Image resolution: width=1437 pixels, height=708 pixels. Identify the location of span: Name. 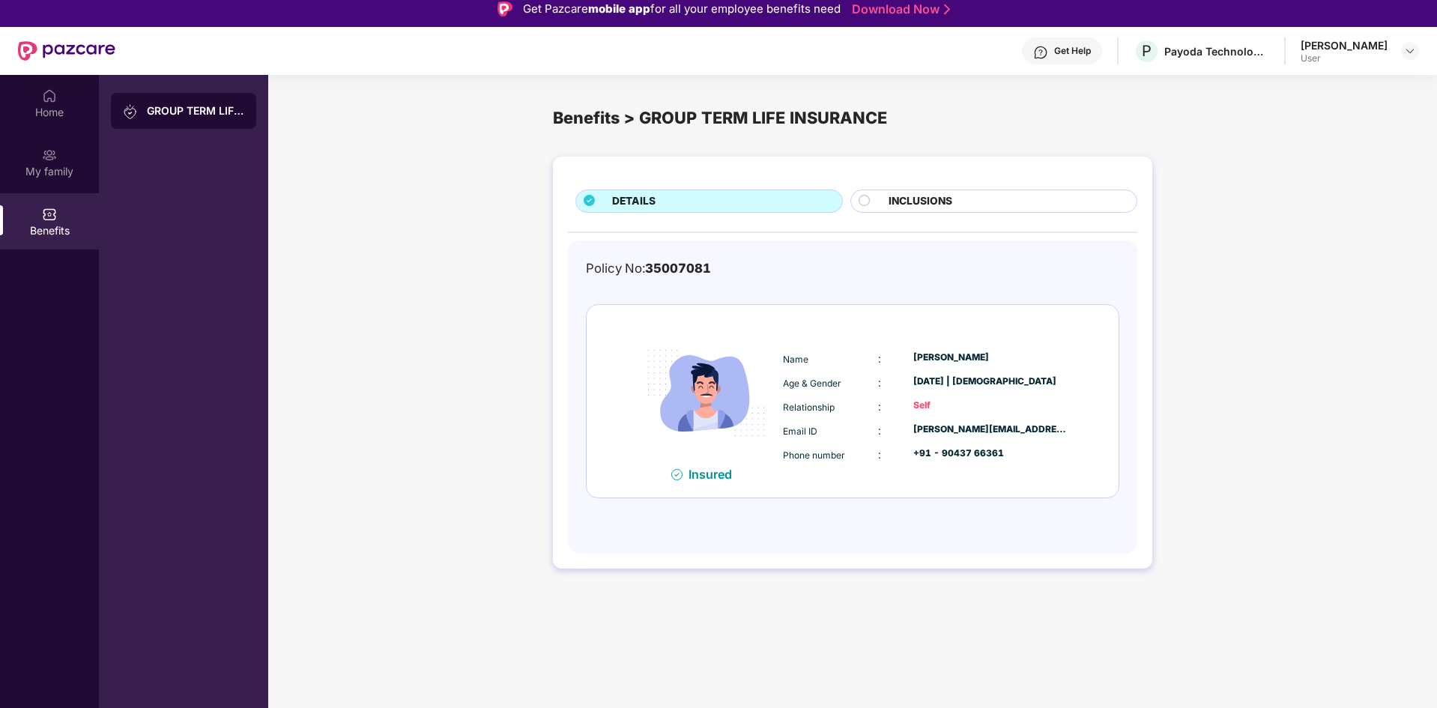
(796, 359).